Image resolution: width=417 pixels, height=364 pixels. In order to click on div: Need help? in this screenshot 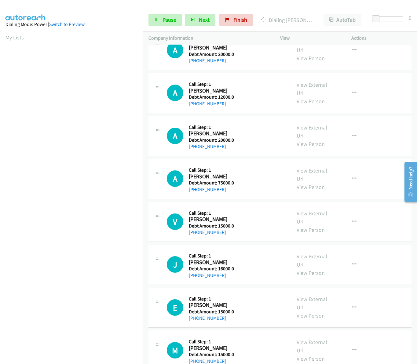, I will do `click(11, 20)`.